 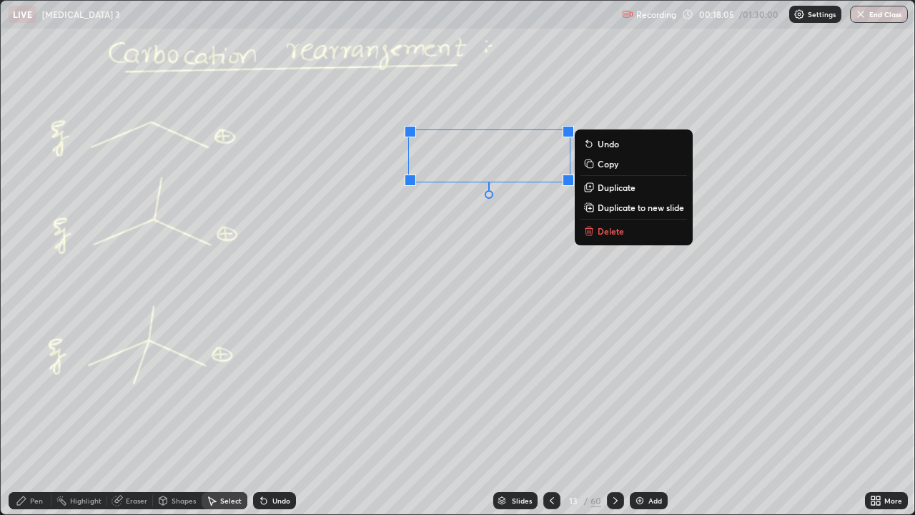 What do you see at coordinates (893, 501) in the screenshot?
I see `div: More` at bounding box center [893, 501].